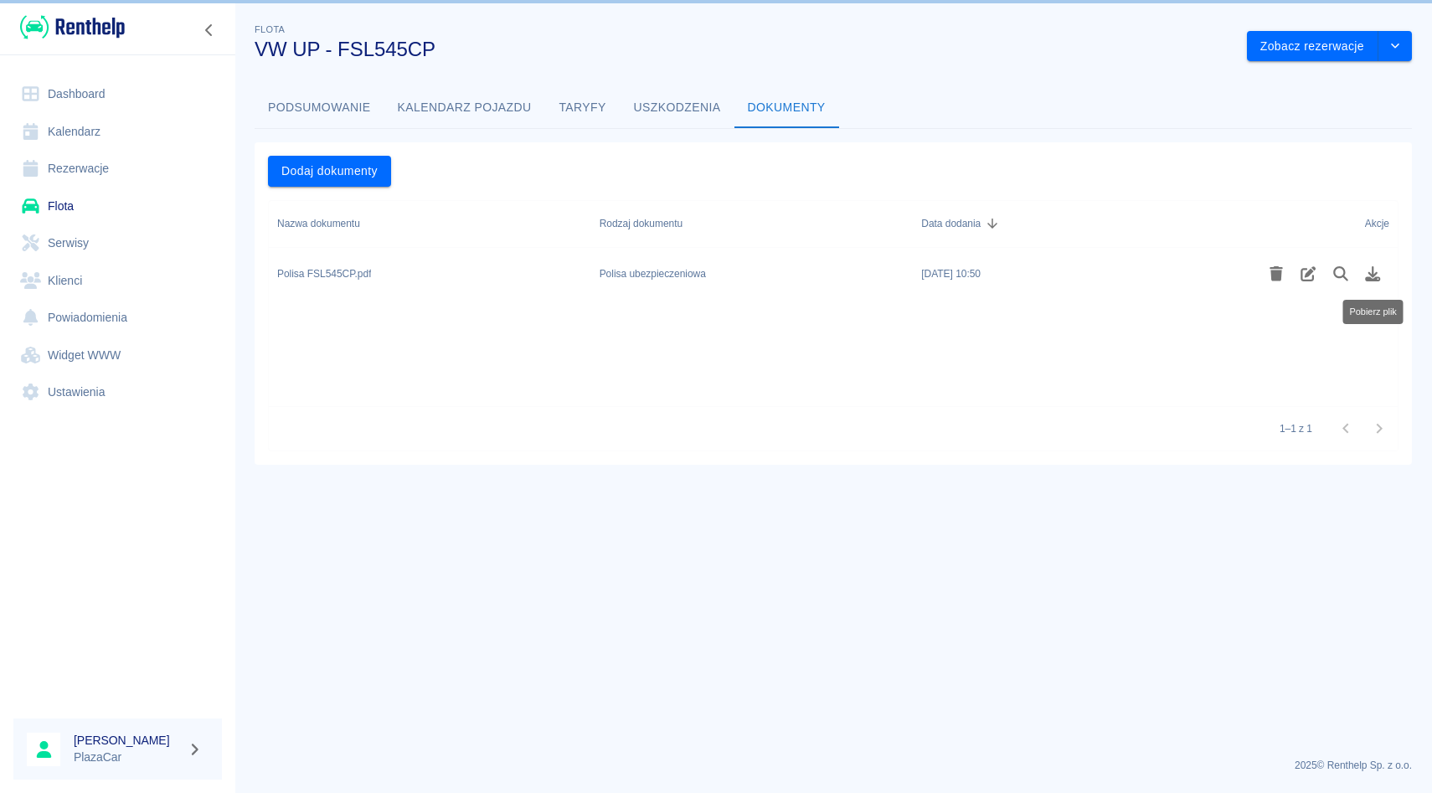 The height and width of the screenshot is (793, 1432). I want to click on a: Renthelp logo, so click(69, 27).